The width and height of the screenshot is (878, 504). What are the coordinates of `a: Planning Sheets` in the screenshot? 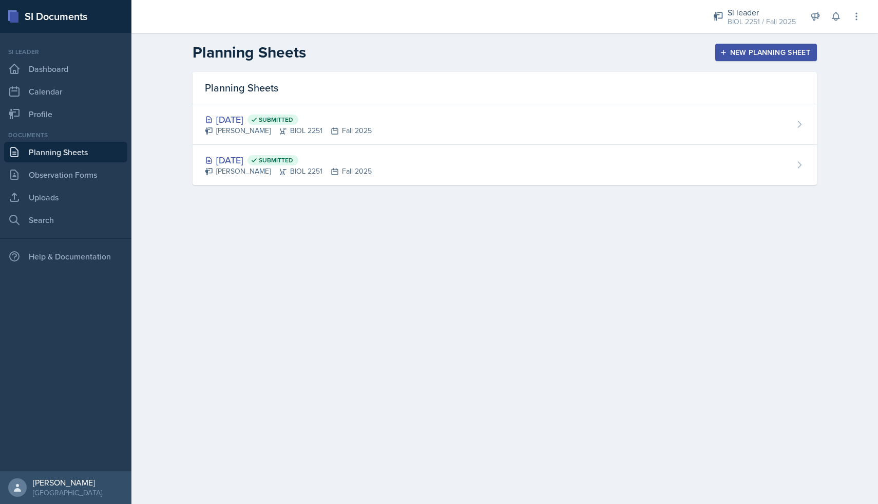 It's located at (66, 152).